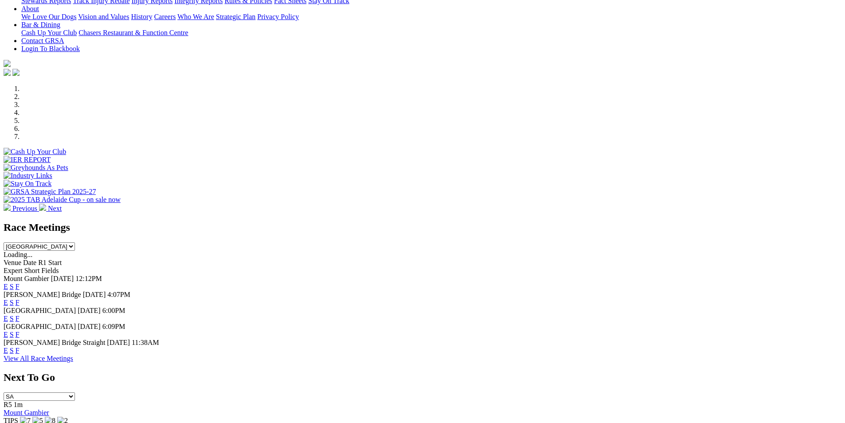 This screenshot has width=845, height=423. I want to click on a: Previous, so click(21, 208).